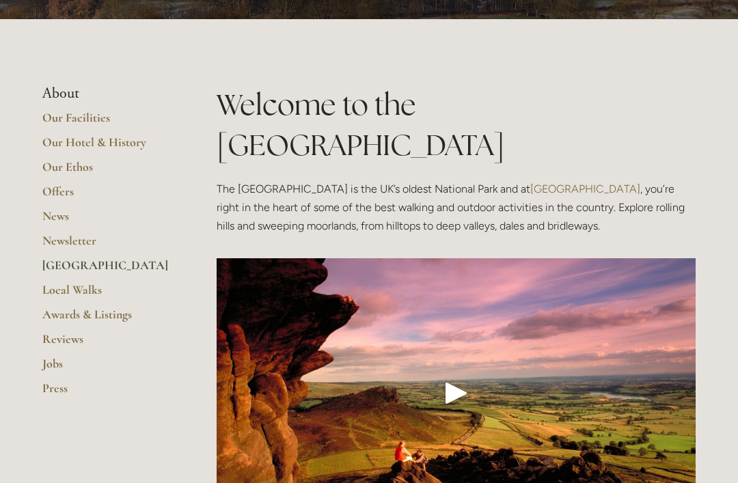  I want to click on a: Our Hotel & History, so click(107, 147).